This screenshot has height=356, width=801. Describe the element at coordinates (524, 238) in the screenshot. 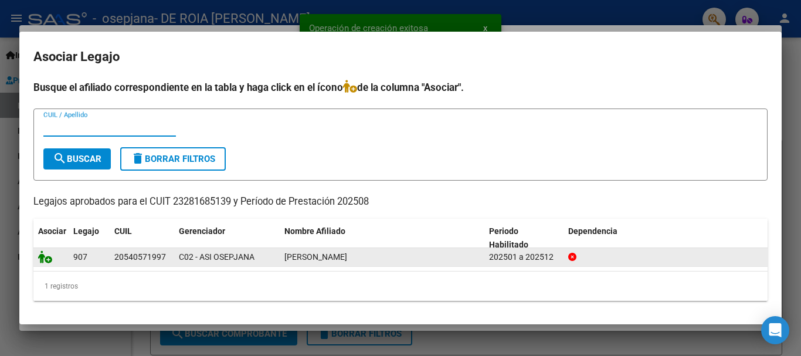

I see `datatable-header-cell: Periodo Habilitado` at that location.